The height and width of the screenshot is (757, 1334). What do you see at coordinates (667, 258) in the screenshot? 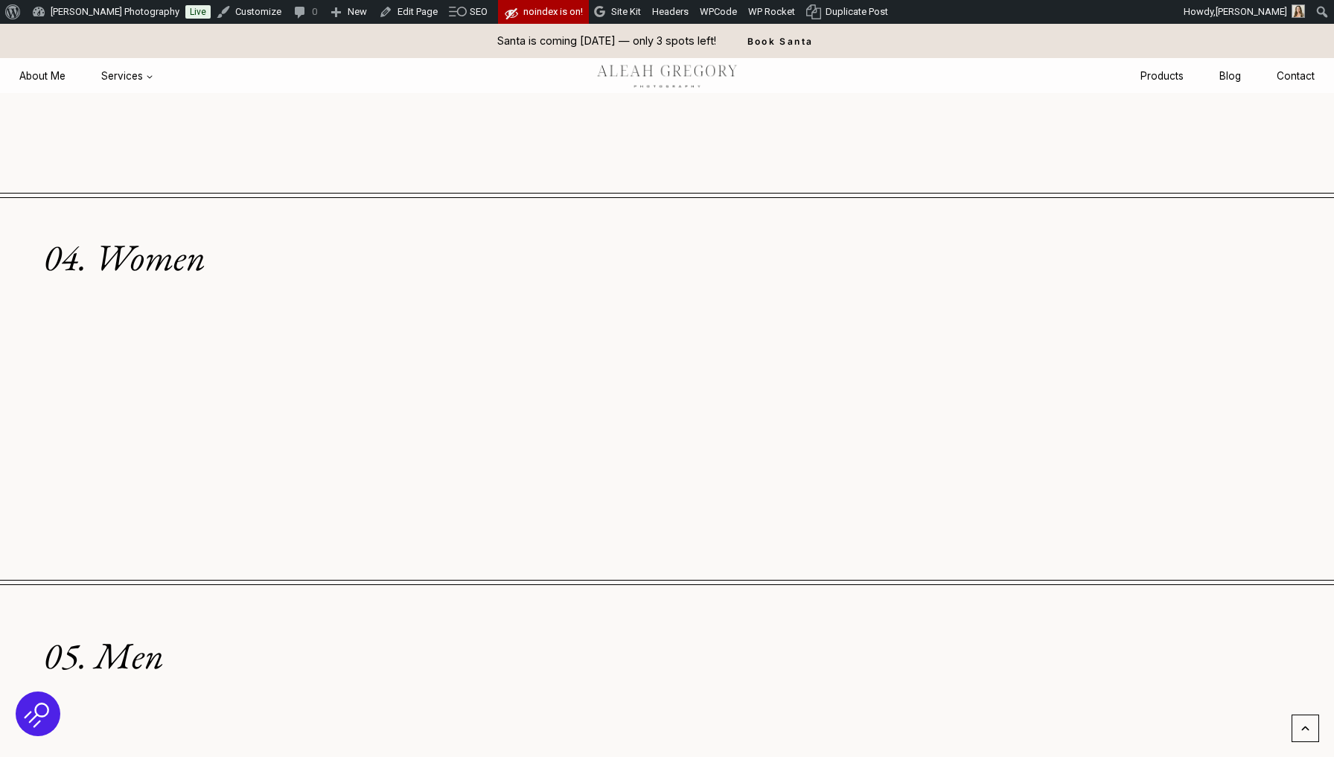
I see `h2: 04. Women` at bounding box center [667, 258].